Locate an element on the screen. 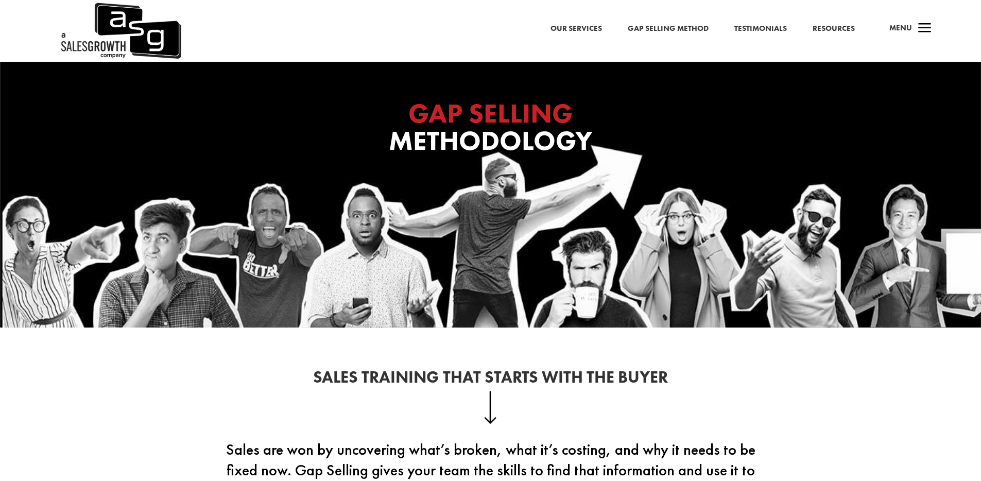 Image resolution: width=981 pixels, height=481 pixels. h1: Methodology is located at coordinates (491, 130).